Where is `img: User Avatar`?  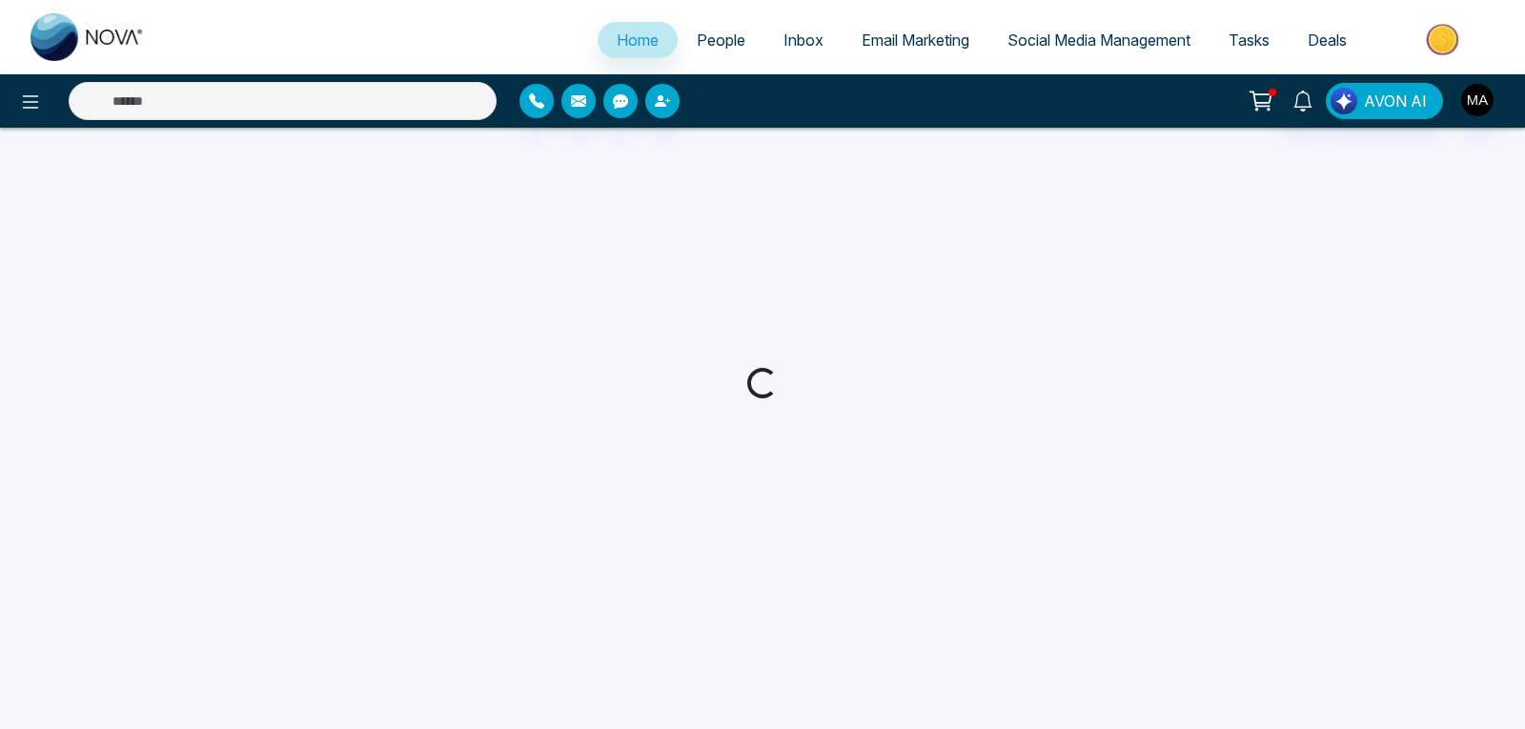
img: User Avatar is located at coordinates (1477, 100).